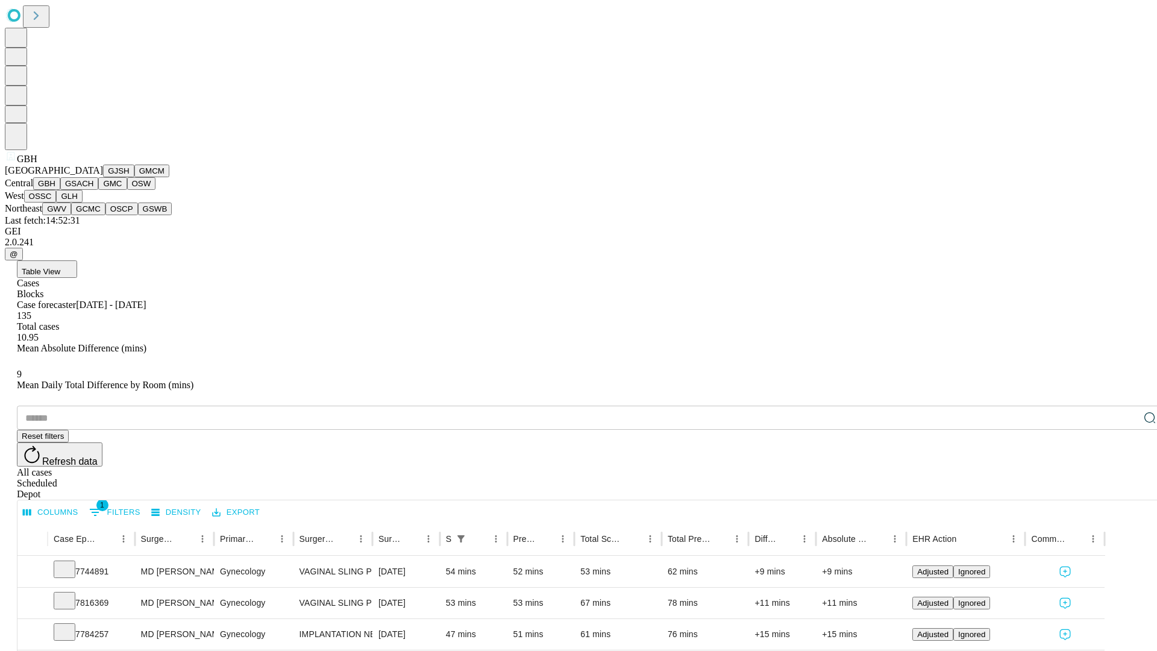 The height and width of the screenshot is (651, 1157). I want to click on div: 51 mins, so click(541, 634).